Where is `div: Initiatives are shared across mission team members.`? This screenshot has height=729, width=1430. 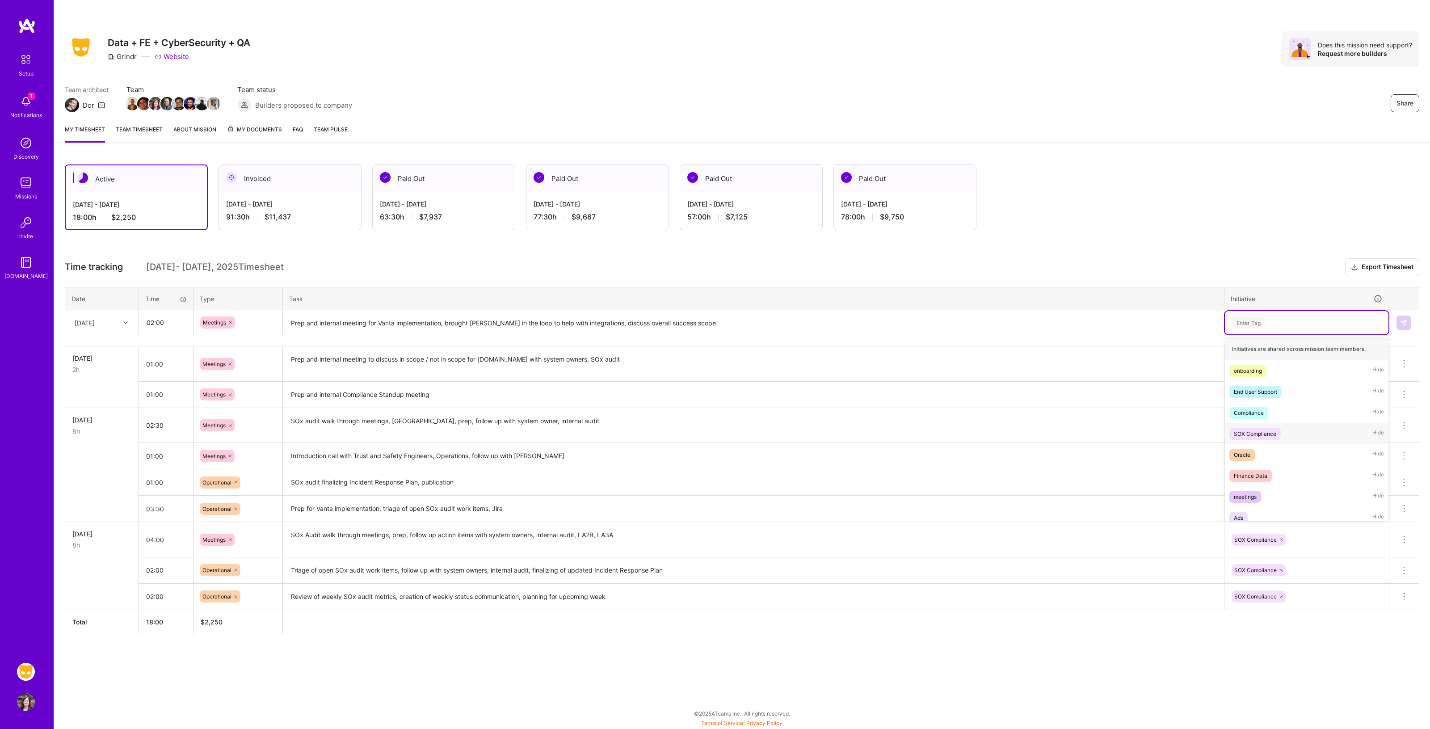
div: Initiatives are shared across mission team members. is located at coordinates (1306, 349).